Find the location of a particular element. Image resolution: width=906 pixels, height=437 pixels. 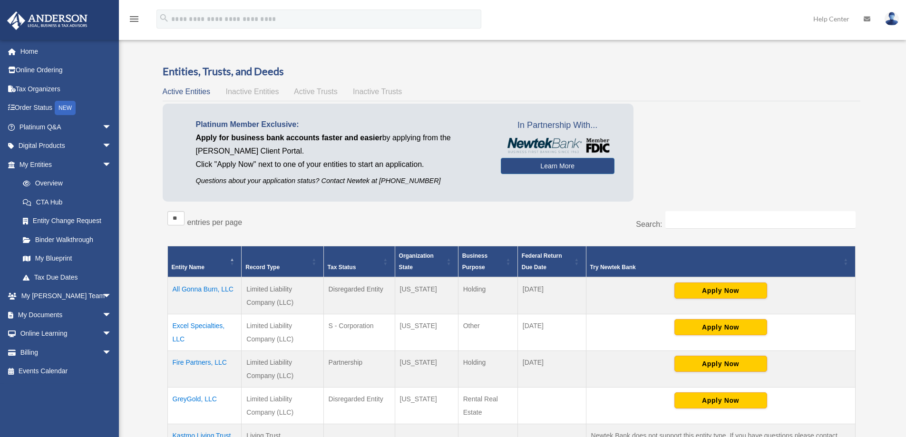

a: Tax Organizers is located at coordinates (66, 89).